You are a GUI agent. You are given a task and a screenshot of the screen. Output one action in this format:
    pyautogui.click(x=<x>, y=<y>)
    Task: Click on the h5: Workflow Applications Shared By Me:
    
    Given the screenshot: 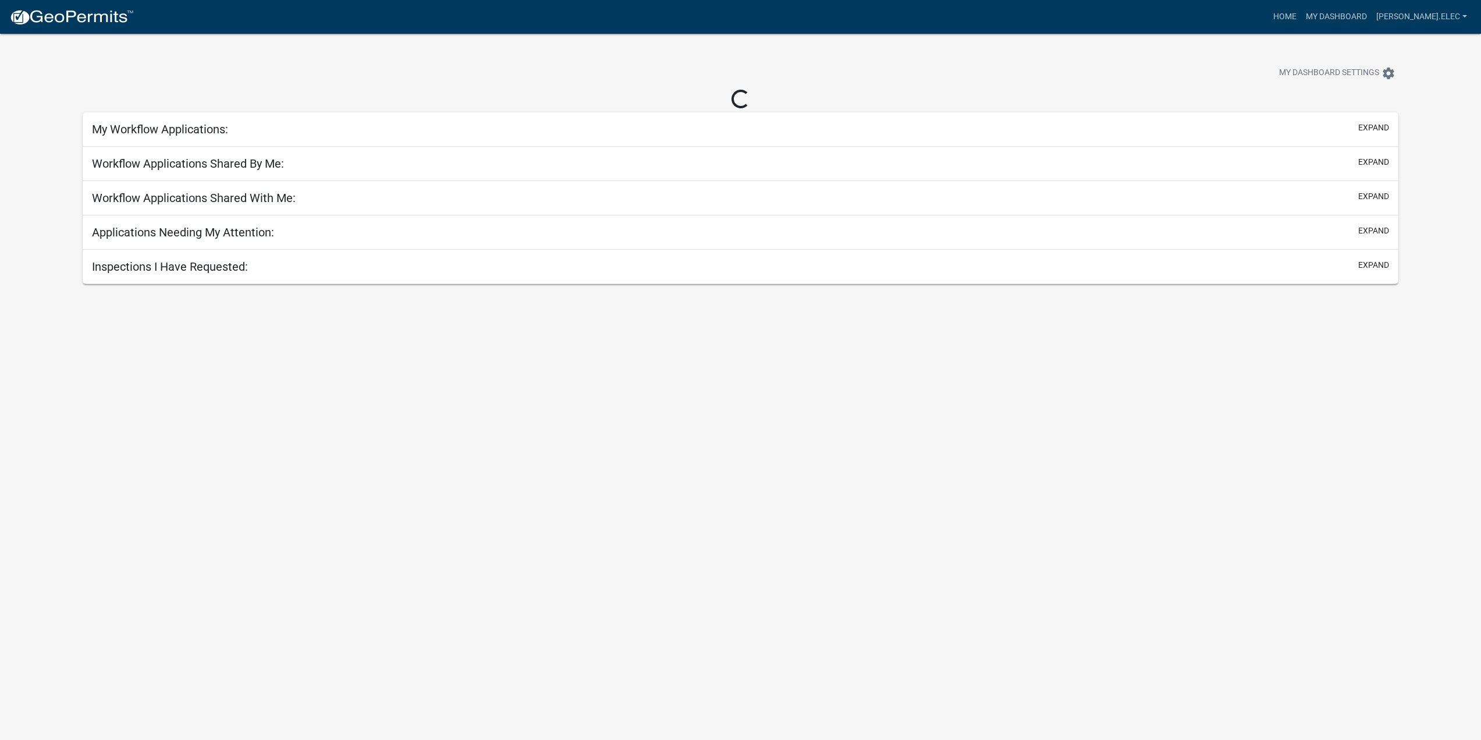 What is the action you would take?
    pyautogui.click(x=188, y=164)
    